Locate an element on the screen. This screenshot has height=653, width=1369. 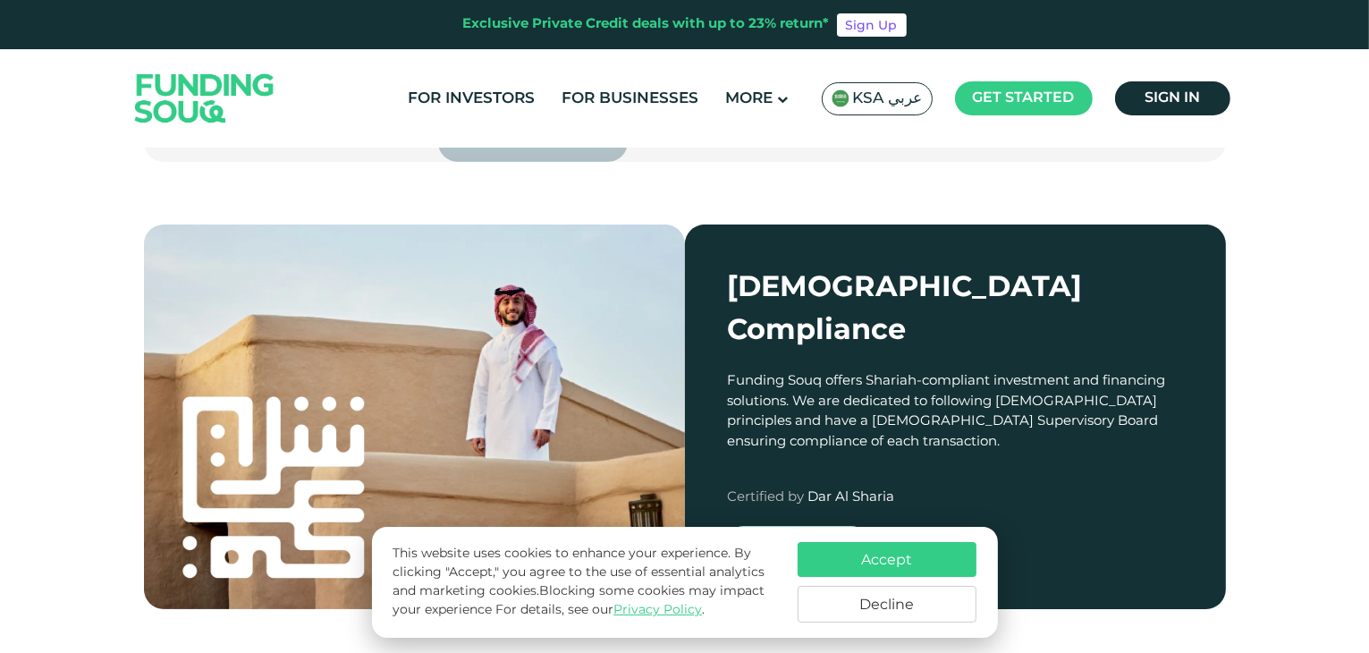
img: Logo is located at coordinates (205, 97).